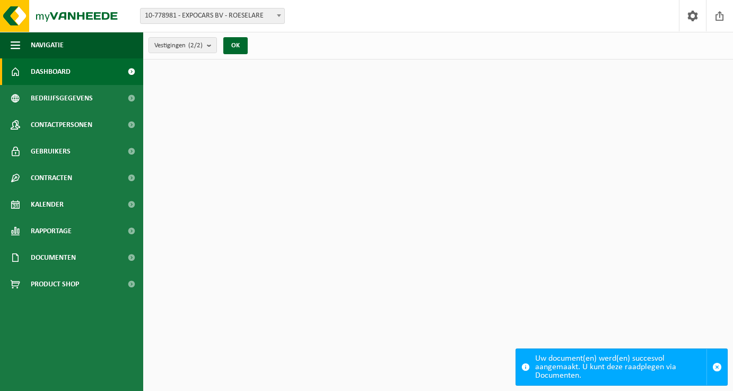 The image size is (733, 391). What do you see at coordinates (55, 284) in the screenshot?
I see `span: Product Shop` at bounding box center [55, 284].